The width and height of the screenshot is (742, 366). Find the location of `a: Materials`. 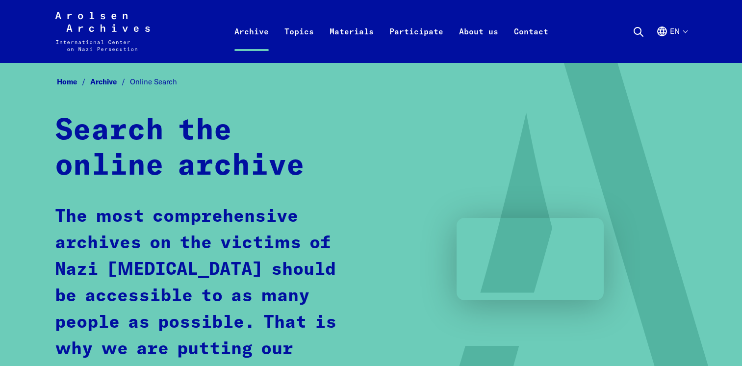

a: Materials is located at coordinates (352, 43).